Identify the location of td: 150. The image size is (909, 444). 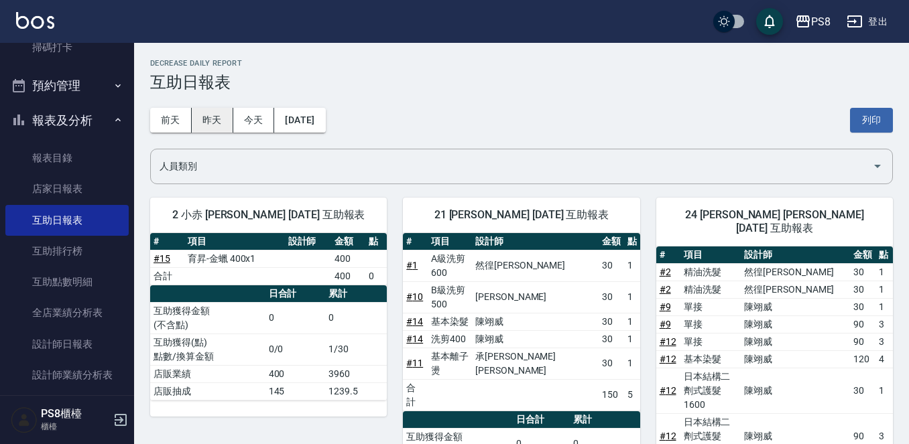
(611, 395).